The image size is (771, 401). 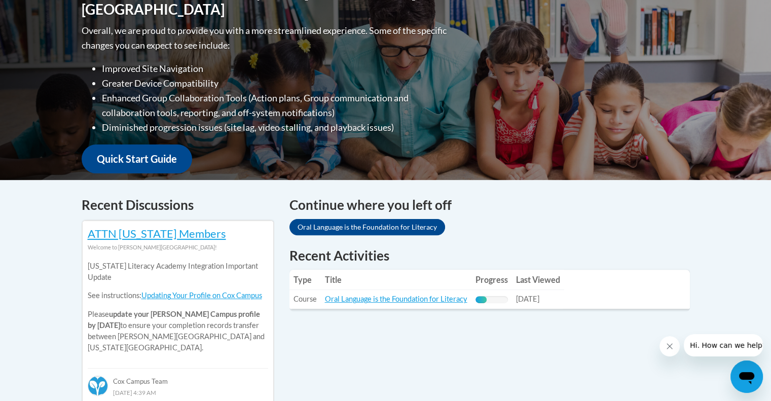 I want to click on th: Last Viewed, so click(x=538, y=280).